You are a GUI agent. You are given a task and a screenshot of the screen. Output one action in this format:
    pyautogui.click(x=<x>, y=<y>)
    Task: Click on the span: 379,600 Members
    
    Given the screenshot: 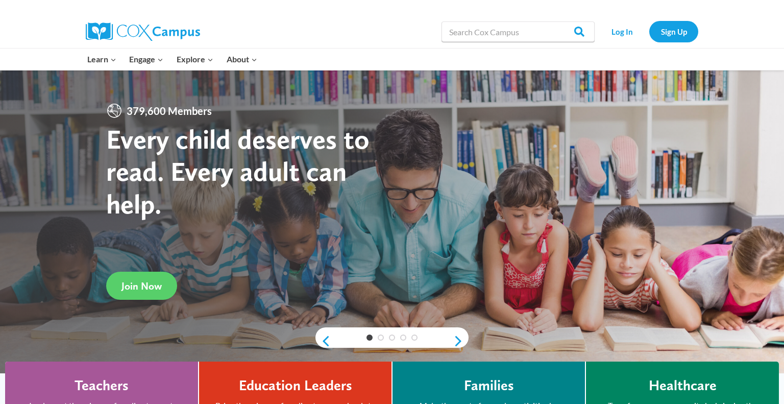 What is the action you would take?
    pyautogui.click(x=169, y=111)
    